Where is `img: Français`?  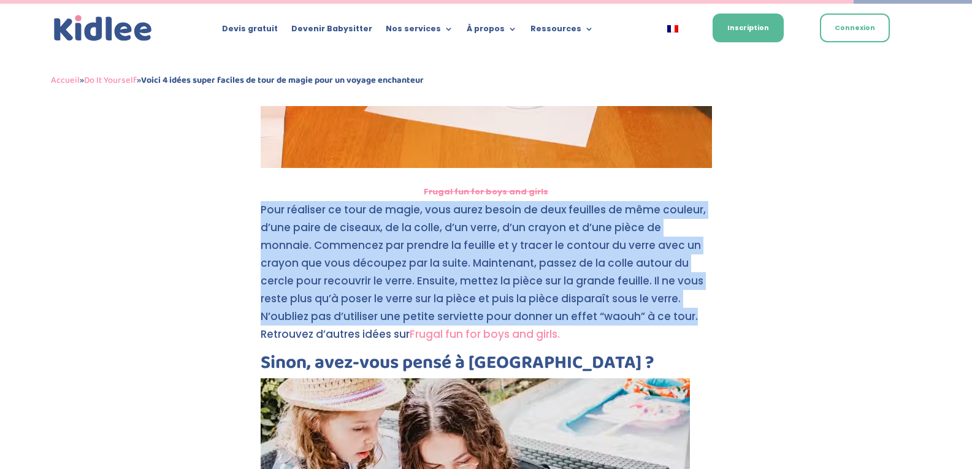
img: Français is located at coordinates (673, 29).